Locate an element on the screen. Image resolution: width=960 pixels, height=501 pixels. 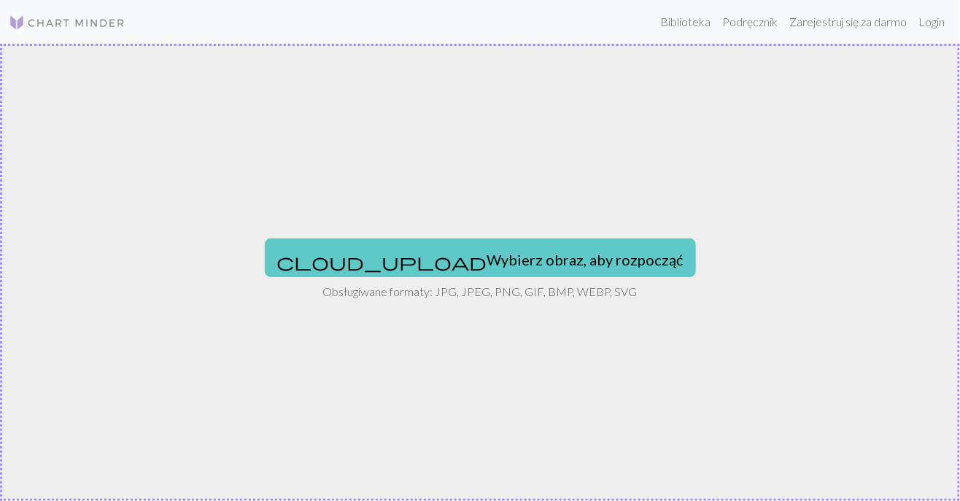
button: Wybierz obraz, aby rozpocząć is located at coordinates (480, 257).